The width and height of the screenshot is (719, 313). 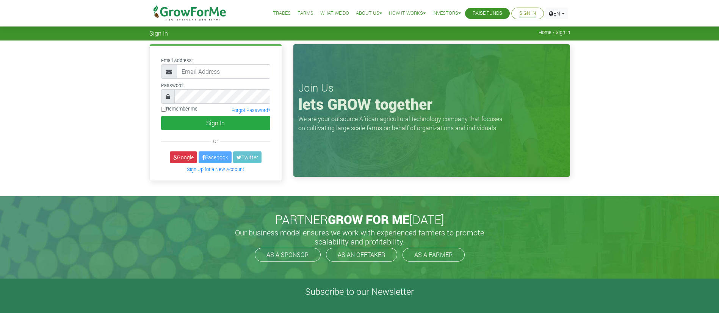 What do you see at coordinates (183, 157) in the screenshot?
I see `a: Google` at bounding box center [183, 157].